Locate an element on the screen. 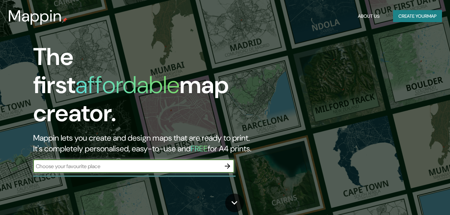 This screenshot has width=450, height=215. input: Choose your favourite place is located at coordinates (127, 166).